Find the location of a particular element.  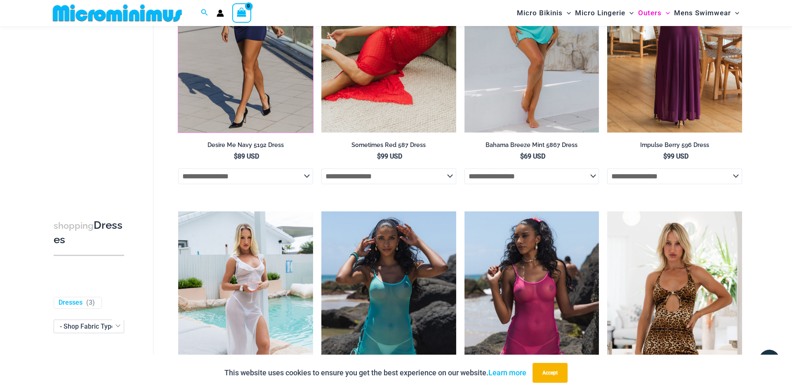

p: This website uses cookies to ensure you get the best experience on our website. is located at coordinates (375, 373).